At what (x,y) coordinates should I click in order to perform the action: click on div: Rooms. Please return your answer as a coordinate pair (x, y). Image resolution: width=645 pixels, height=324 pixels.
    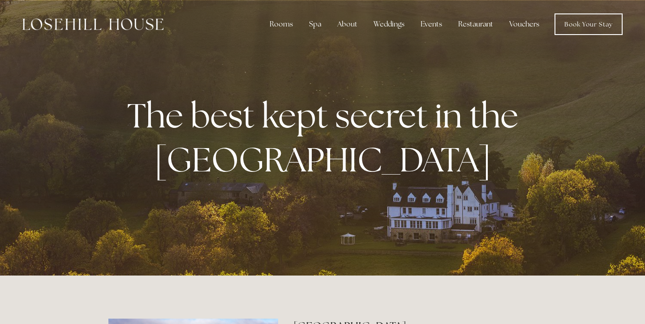
    Looking at the image, I should click on (281, 24).